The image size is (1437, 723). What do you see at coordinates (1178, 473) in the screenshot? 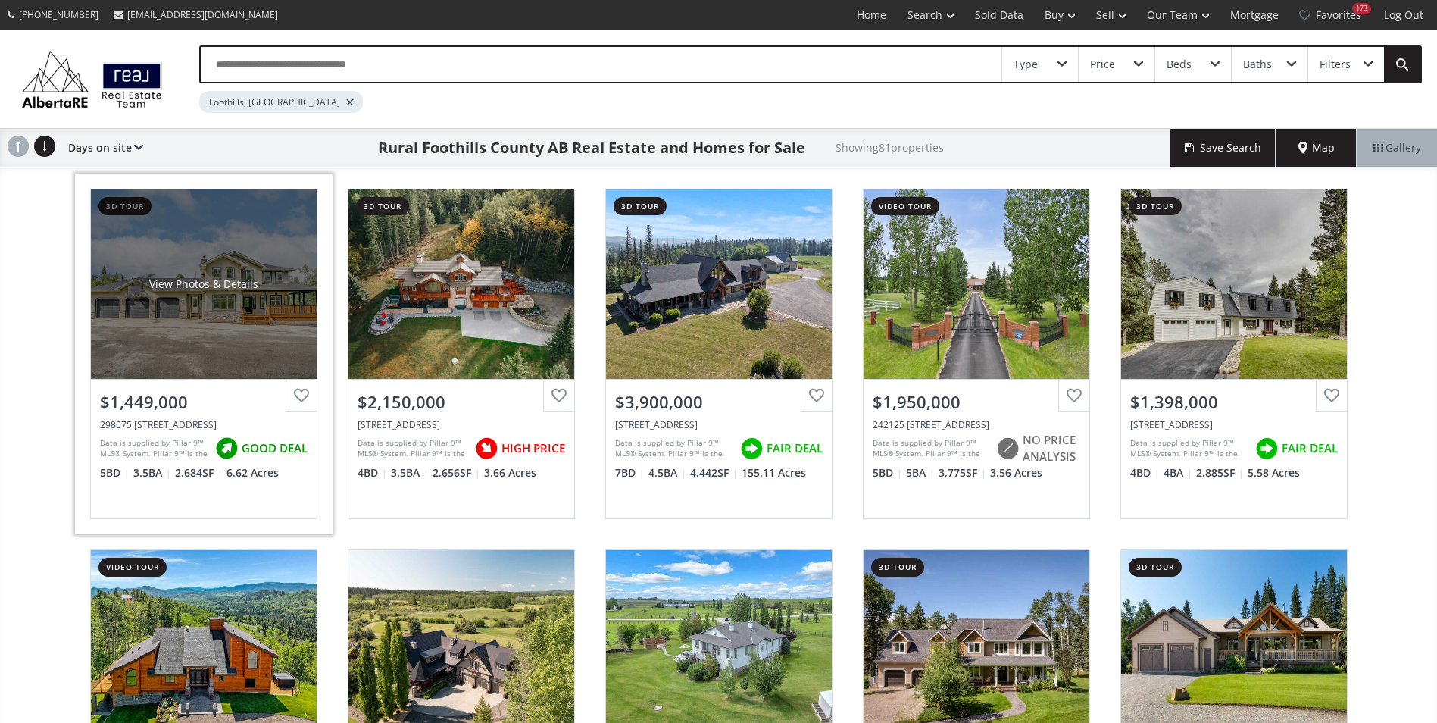
I see `span: 4 BA` at bounding box center [1178, 473].